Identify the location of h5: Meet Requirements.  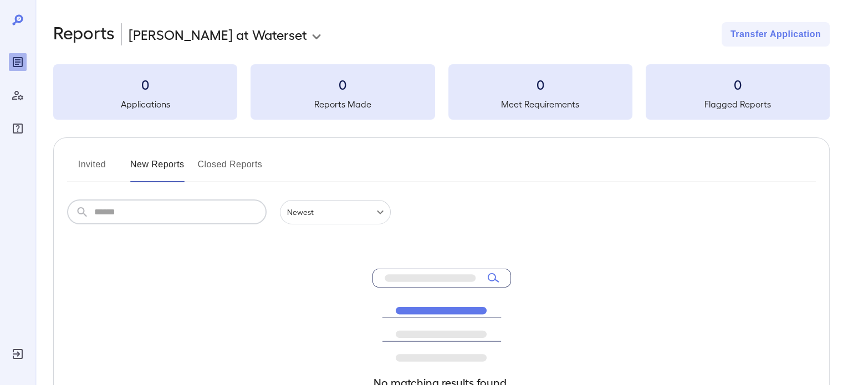
(540, 104).